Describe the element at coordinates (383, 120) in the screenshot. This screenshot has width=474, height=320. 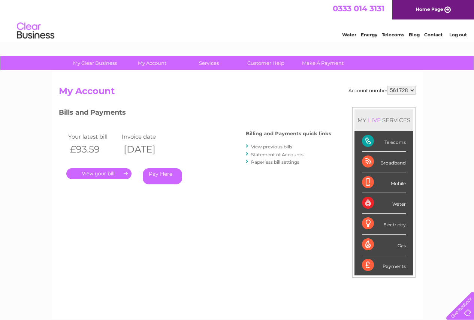
I see `div: MY SERVICES` at that location.